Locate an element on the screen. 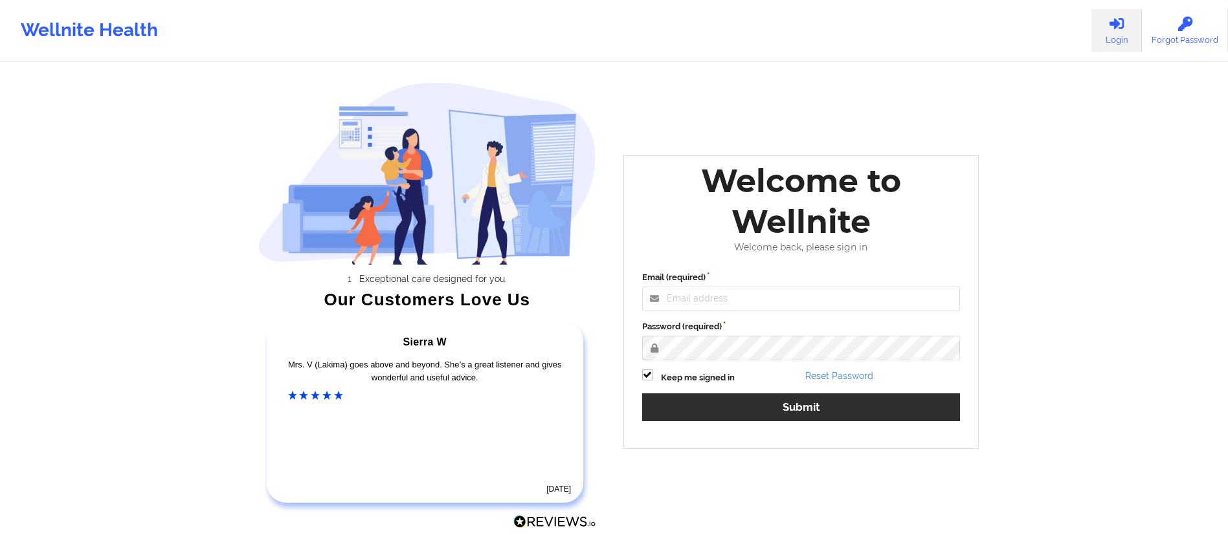  label: Keep me signed in is located at coordinates (698, 378).